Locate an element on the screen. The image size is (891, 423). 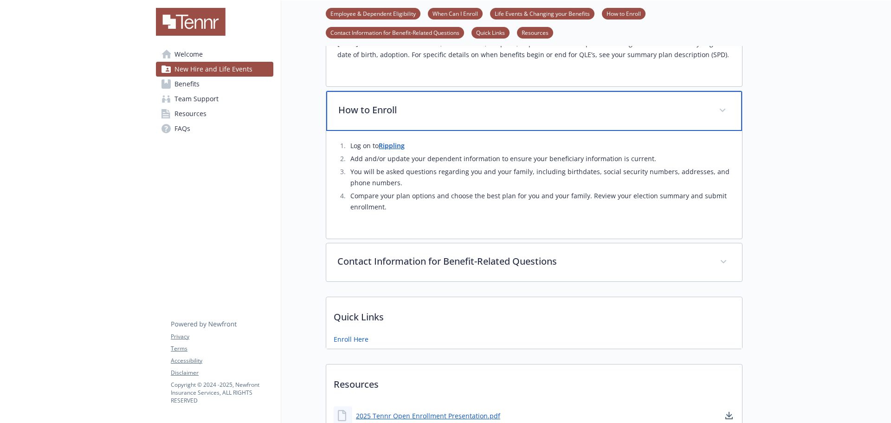
p: How to Enroll is located at coordinates (523, 110).